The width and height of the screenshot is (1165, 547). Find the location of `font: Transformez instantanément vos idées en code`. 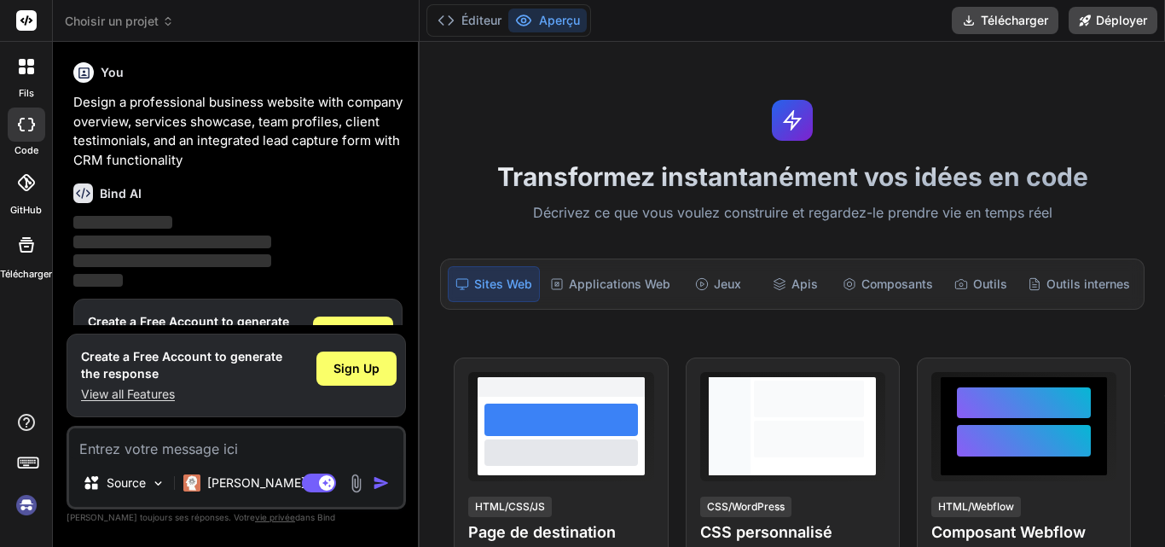

font: Transformez instantanément vos idées en code is located at coordinates (792, 177).